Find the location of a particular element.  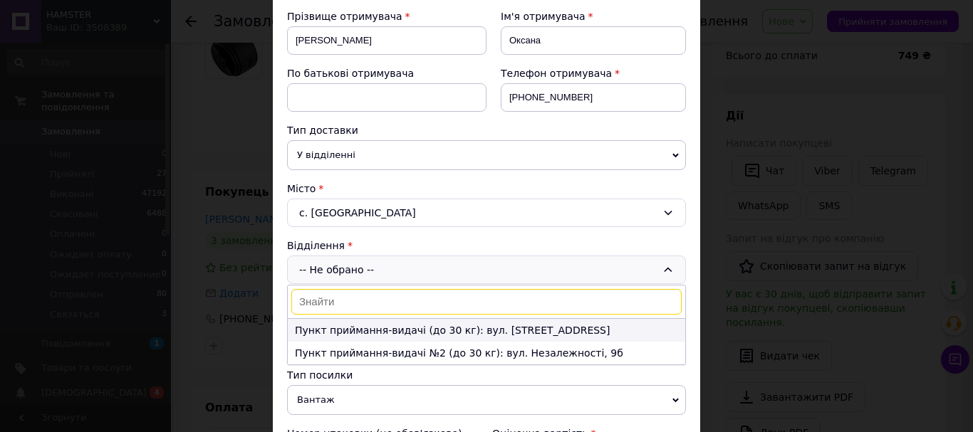

span: Ім'я отримувача is located at coordinates (543, 16).